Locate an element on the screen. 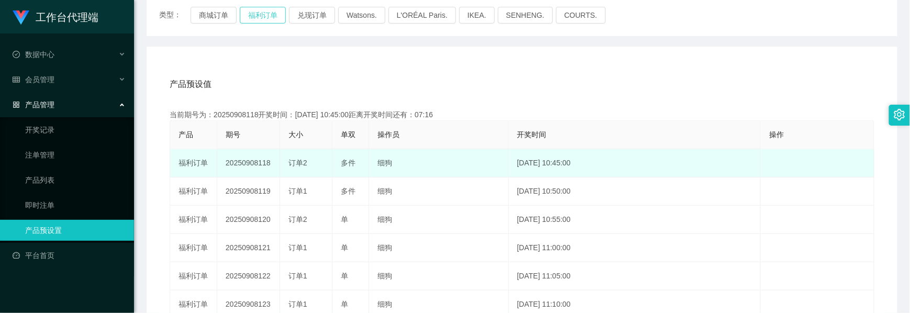  span: 单双 is located at coordinates (348, 135).